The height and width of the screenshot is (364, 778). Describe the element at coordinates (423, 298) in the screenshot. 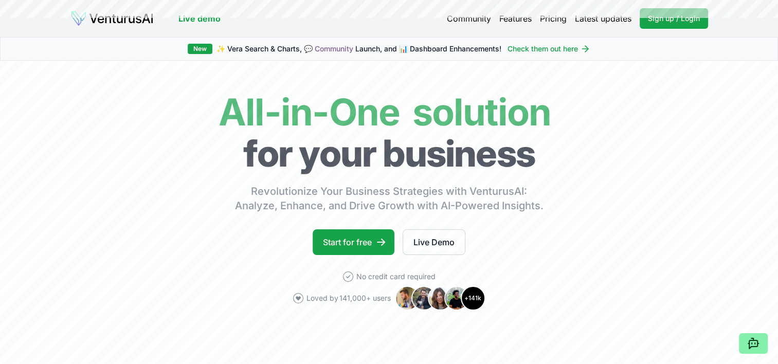

I see `img: Avatar 2` at that location.